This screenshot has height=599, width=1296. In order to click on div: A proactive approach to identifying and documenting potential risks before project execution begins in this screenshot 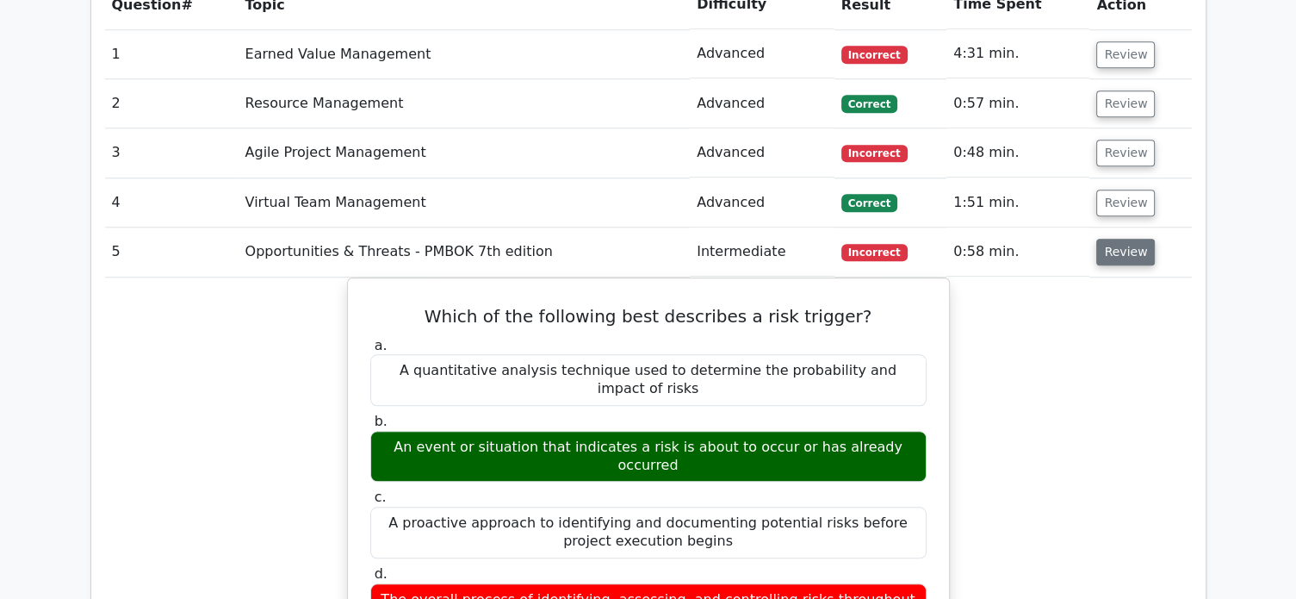, I will do `click(648, 532)`.